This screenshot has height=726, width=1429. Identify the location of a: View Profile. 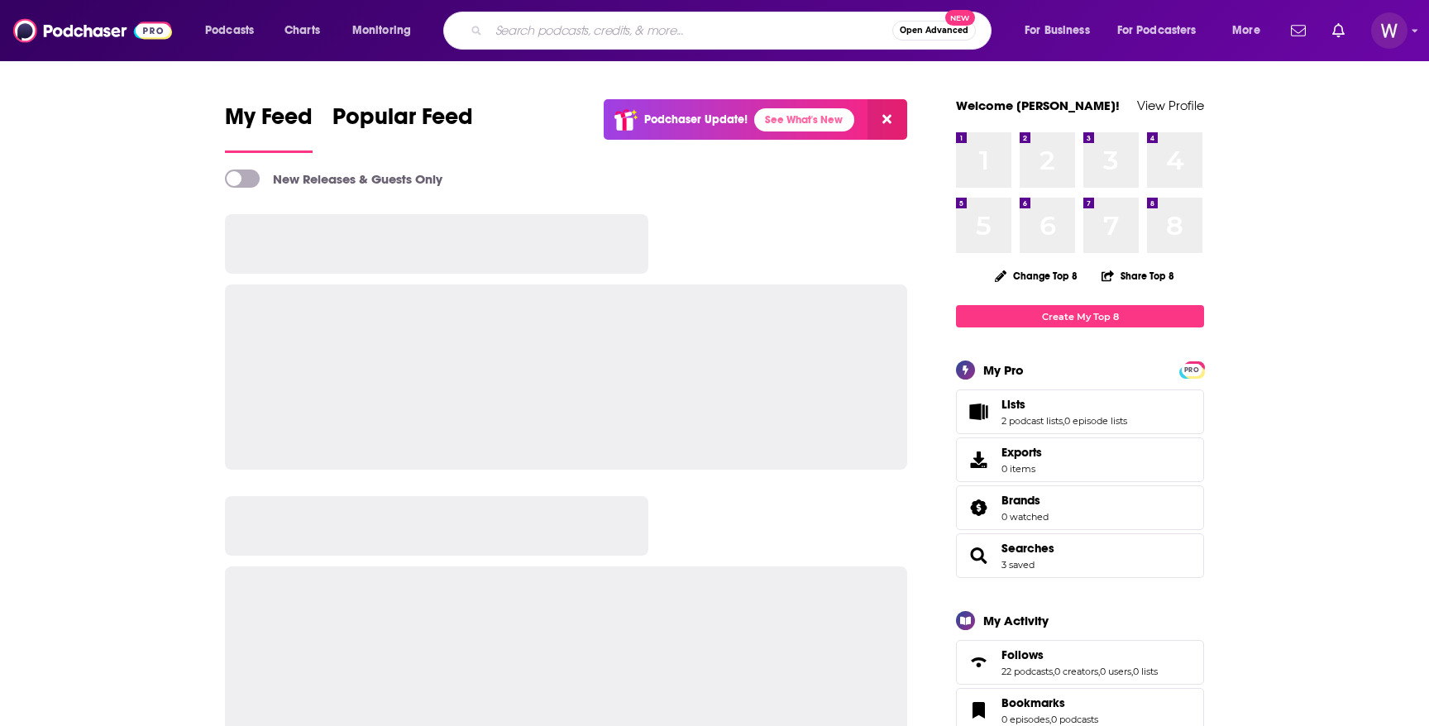
(1171, 105).